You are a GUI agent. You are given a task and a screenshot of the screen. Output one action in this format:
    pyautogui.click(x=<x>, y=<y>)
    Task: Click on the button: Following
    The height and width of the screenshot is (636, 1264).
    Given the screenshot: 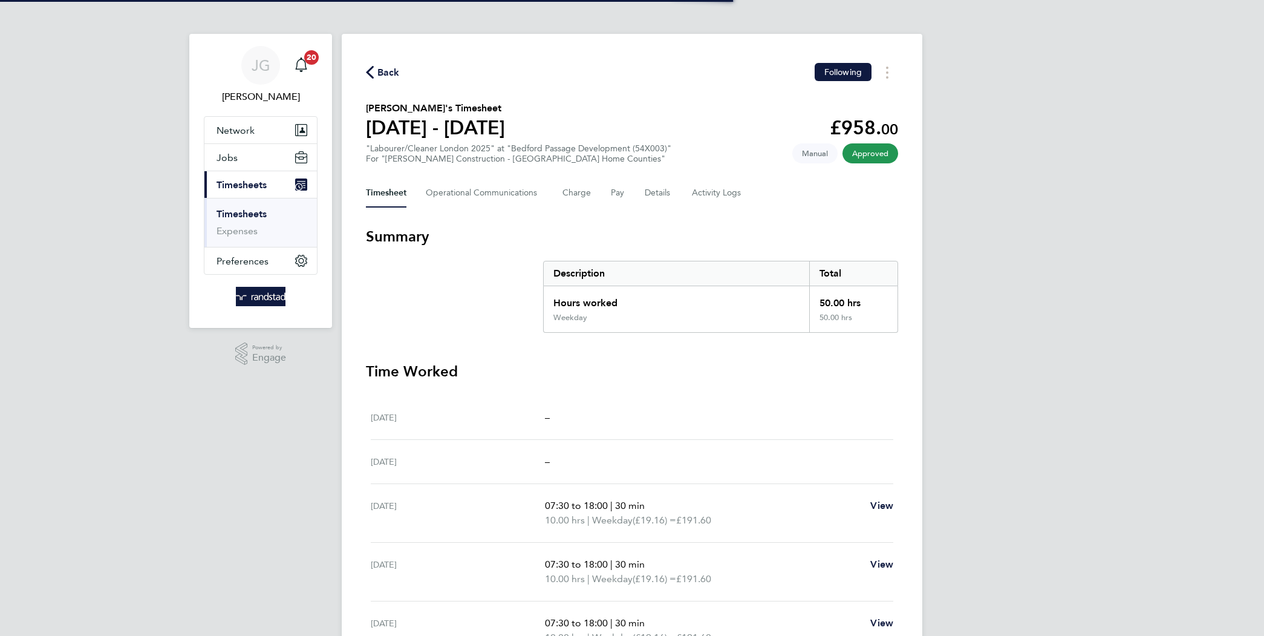 What is the action you would take?
    pyautogui.click(x=843, y=72)
    